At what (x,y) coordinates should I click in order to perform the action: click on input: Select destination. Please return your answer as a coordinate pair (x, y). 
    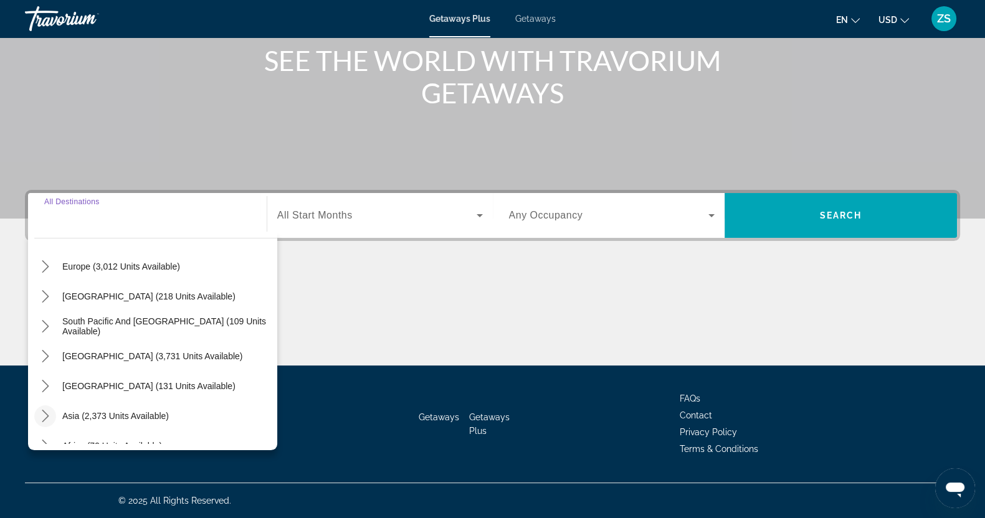
    Looking at the image, I should click on (147, 216).